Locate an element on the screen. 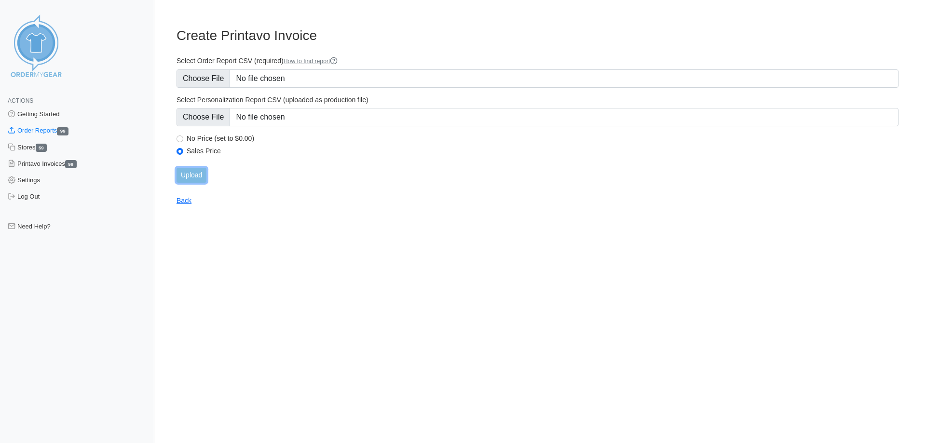  input: Upload is located at coordinates (192, 175).